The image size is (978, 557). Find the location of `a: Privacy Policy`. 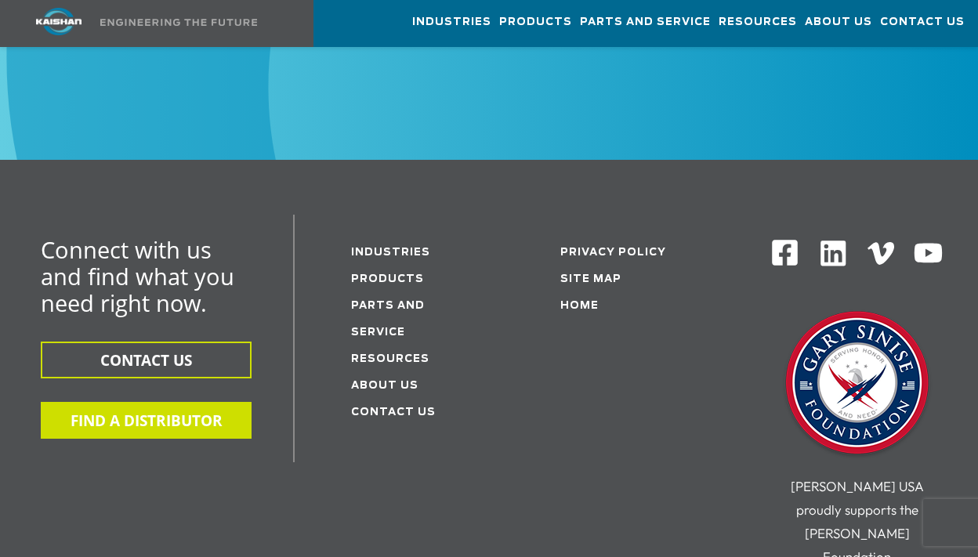

a: Privacy Policy is located at coordinates (613, 252).